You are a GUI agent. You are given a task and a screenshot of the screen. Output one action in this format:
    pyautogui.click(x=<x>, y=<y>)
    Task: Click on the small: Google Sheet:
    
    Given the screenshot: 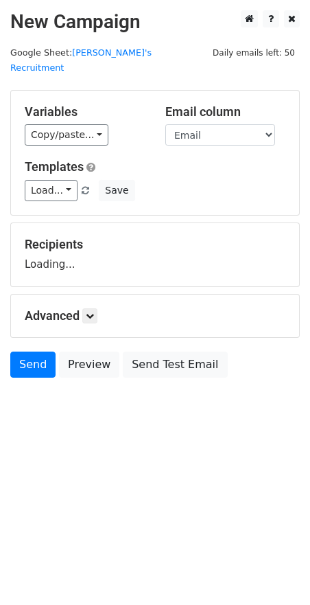 What is the action you would take?
    pyautogui.click(x=81, y=60)
    